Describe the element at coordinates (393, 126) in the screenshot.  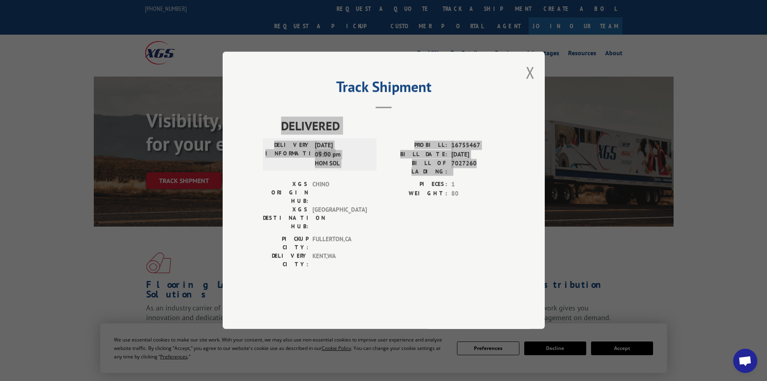
I see `span: DELIVERED` at that location.